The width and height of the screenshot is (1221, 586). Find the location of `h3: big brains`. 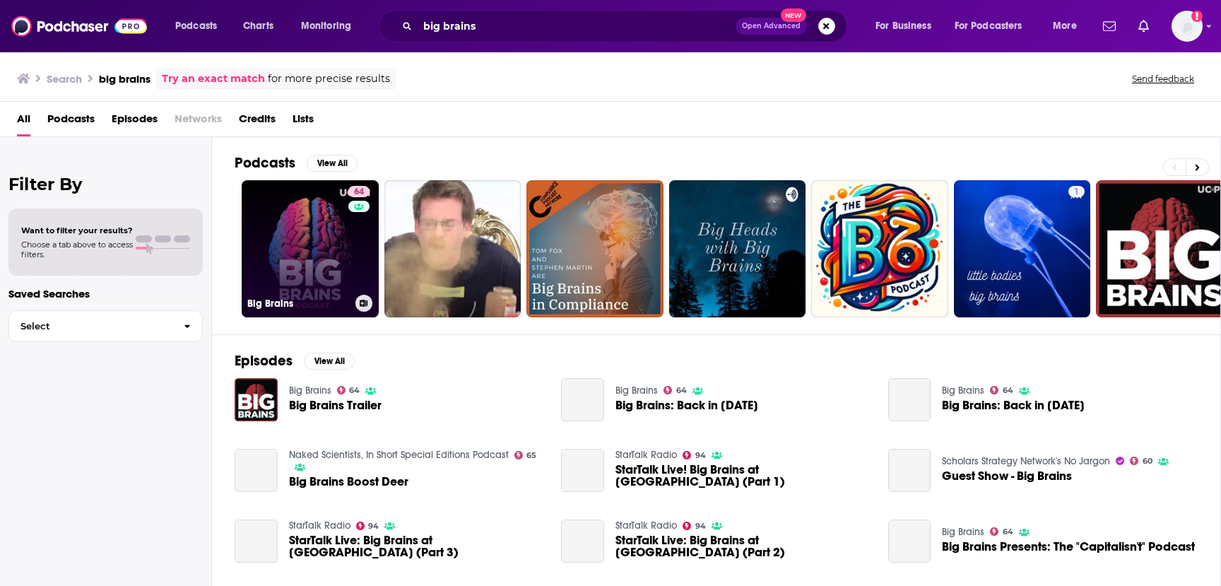

h3: big brains is located at coordinates (124, 78).